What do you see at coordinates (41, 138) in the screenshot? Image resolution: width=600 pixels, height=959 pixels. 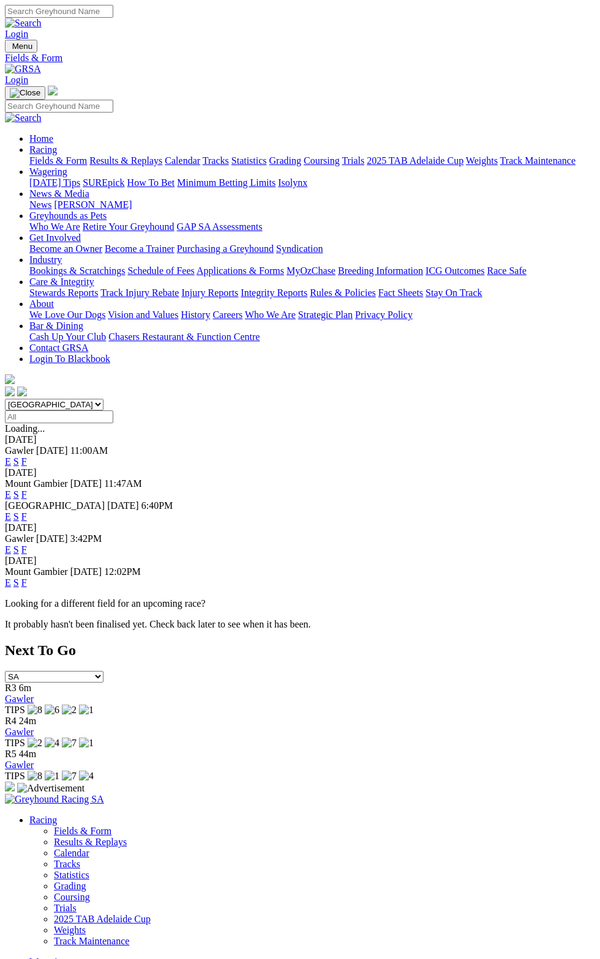 I see `a: Home` at bounding box center [41, 138].